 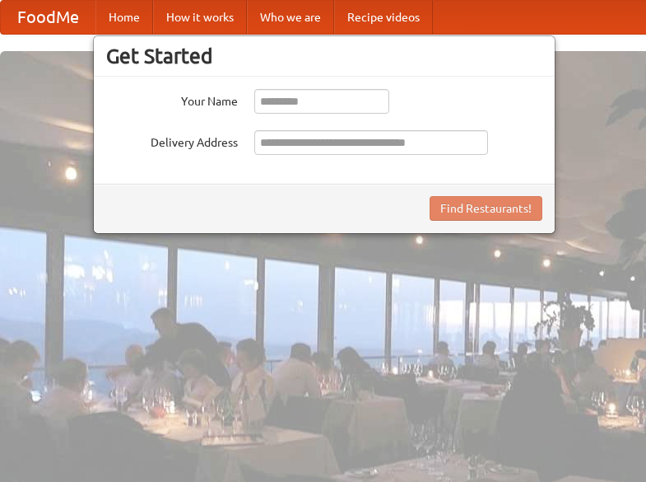 I want to click on a: How it works, so click(x=200, y=17).